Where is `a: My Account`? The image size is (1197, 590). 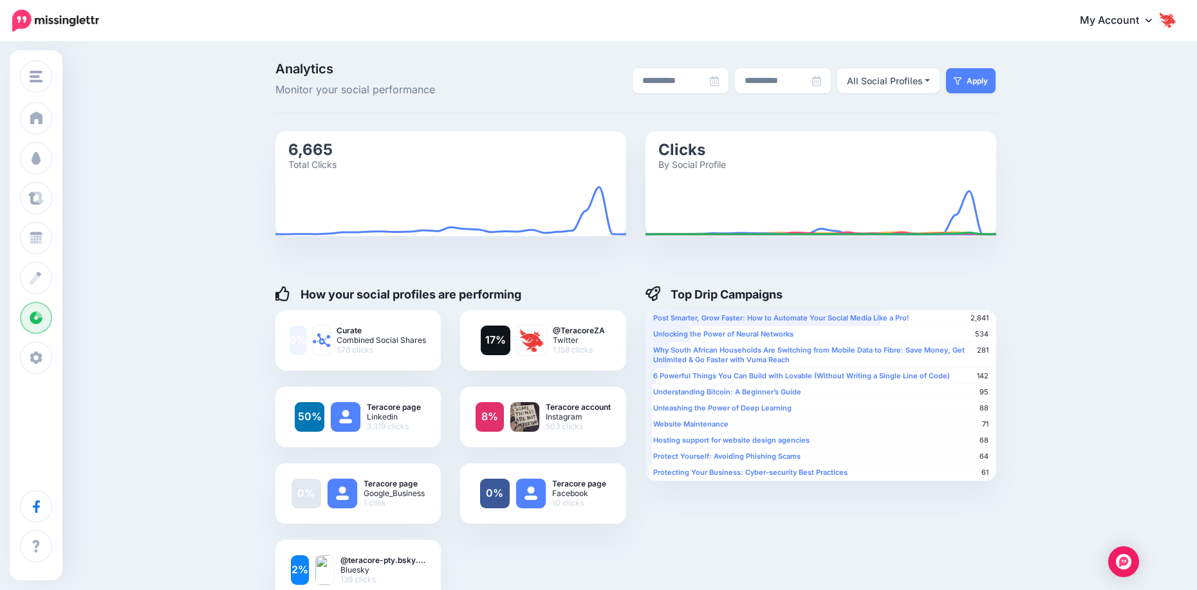
a: My Account is located at coordinates (1122, 21).